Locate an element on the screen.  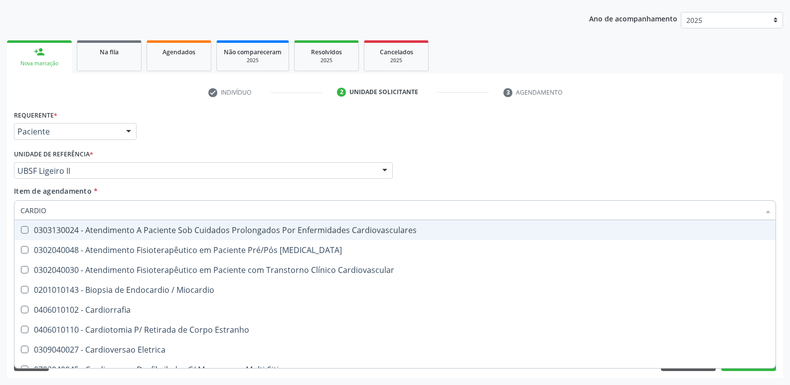
div: Unidade solicitante is located at coordinates (384, 92).